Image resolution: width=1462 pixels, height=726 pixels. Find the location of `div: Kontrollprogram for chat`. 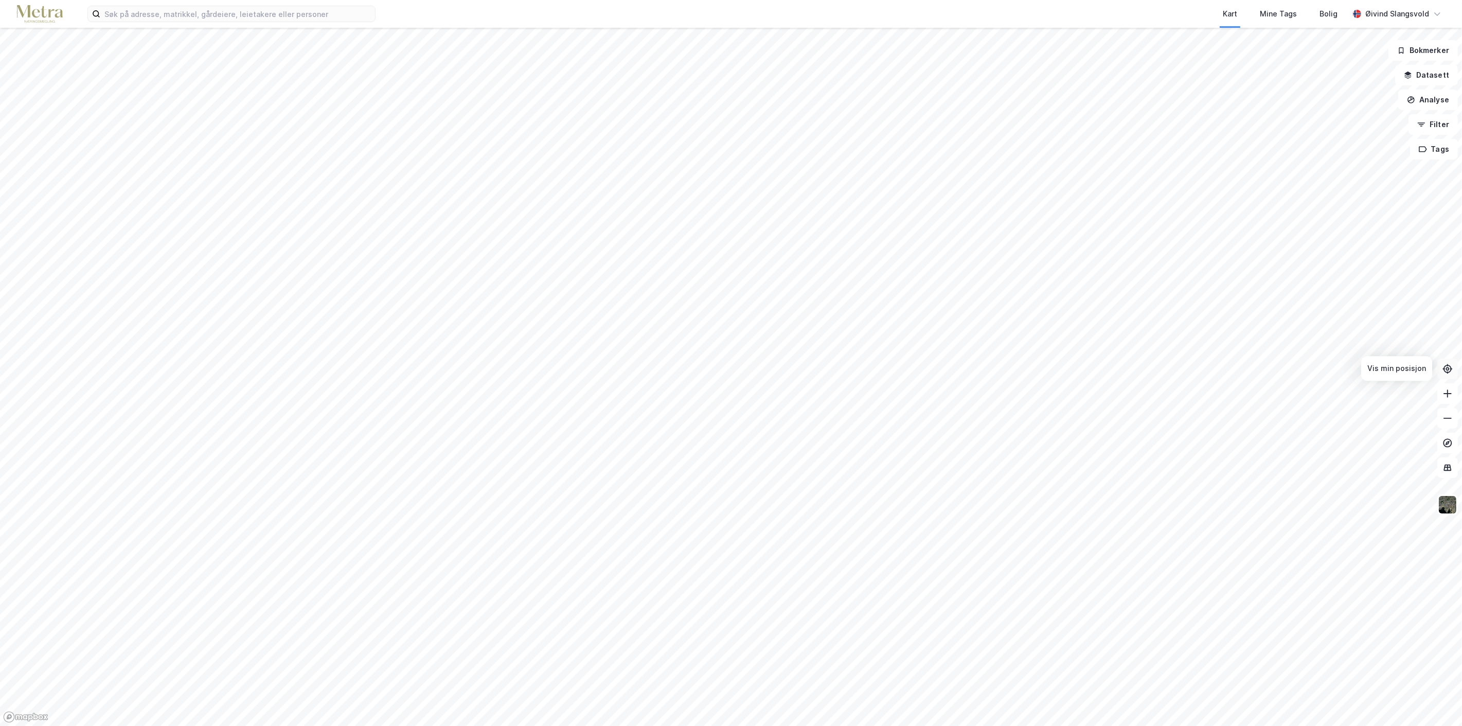

div: Kontrollprogram for chat is located at coordinates (1436, 701).